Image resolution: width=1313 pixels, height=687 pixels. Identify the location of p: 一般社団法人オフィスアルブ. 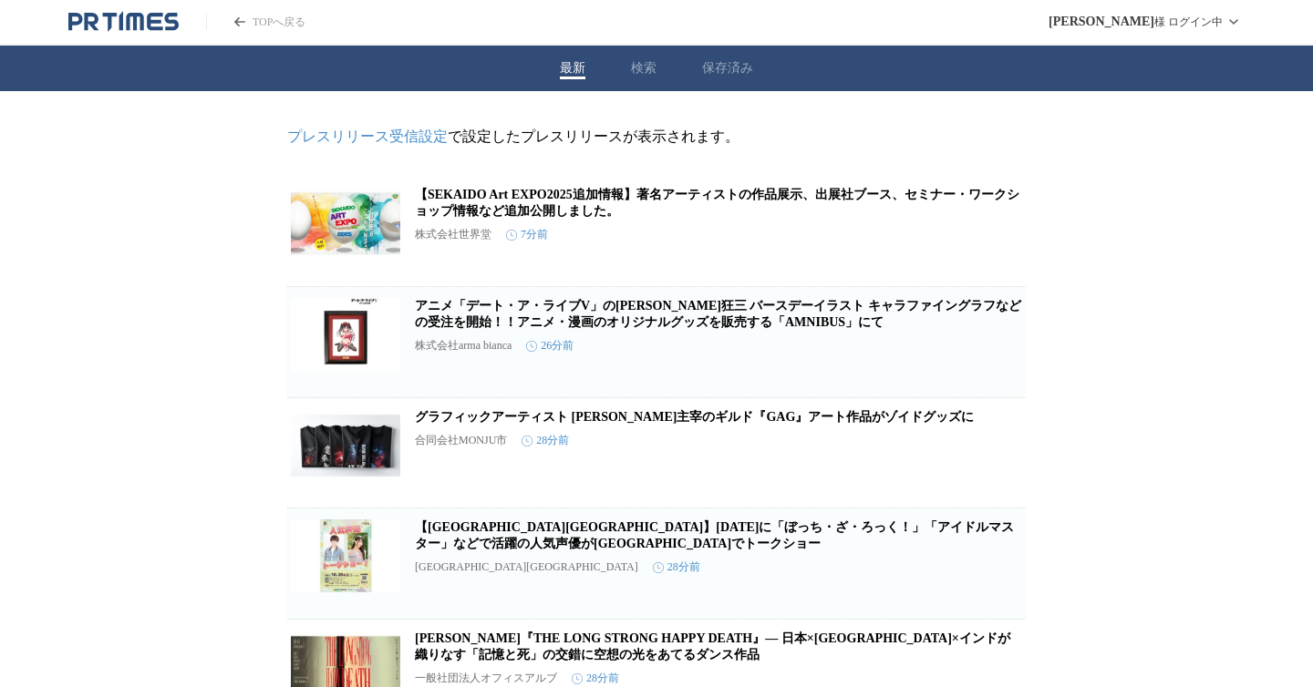
(486, 678).